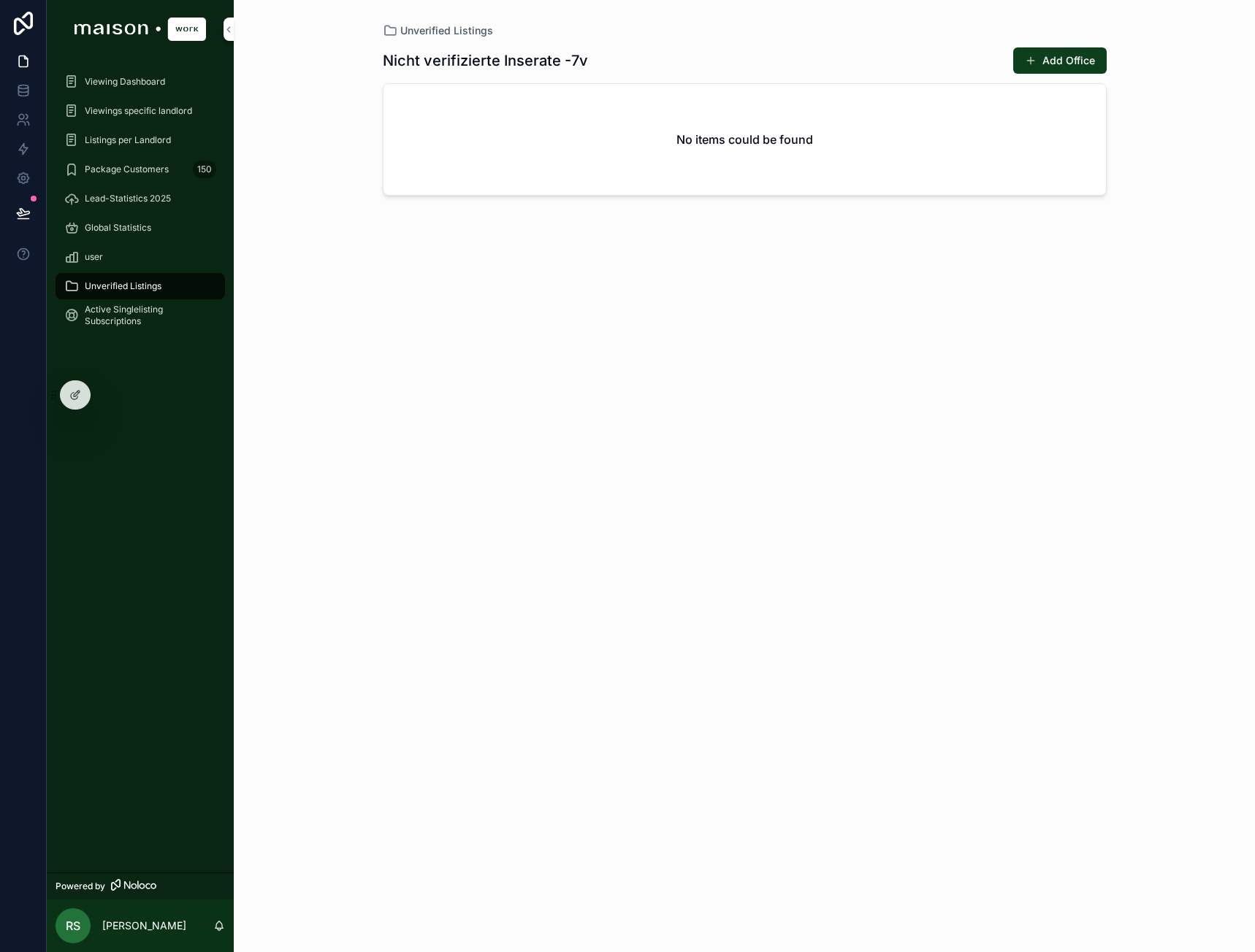  I want to click on button: Add Office, so click(1060, 60).